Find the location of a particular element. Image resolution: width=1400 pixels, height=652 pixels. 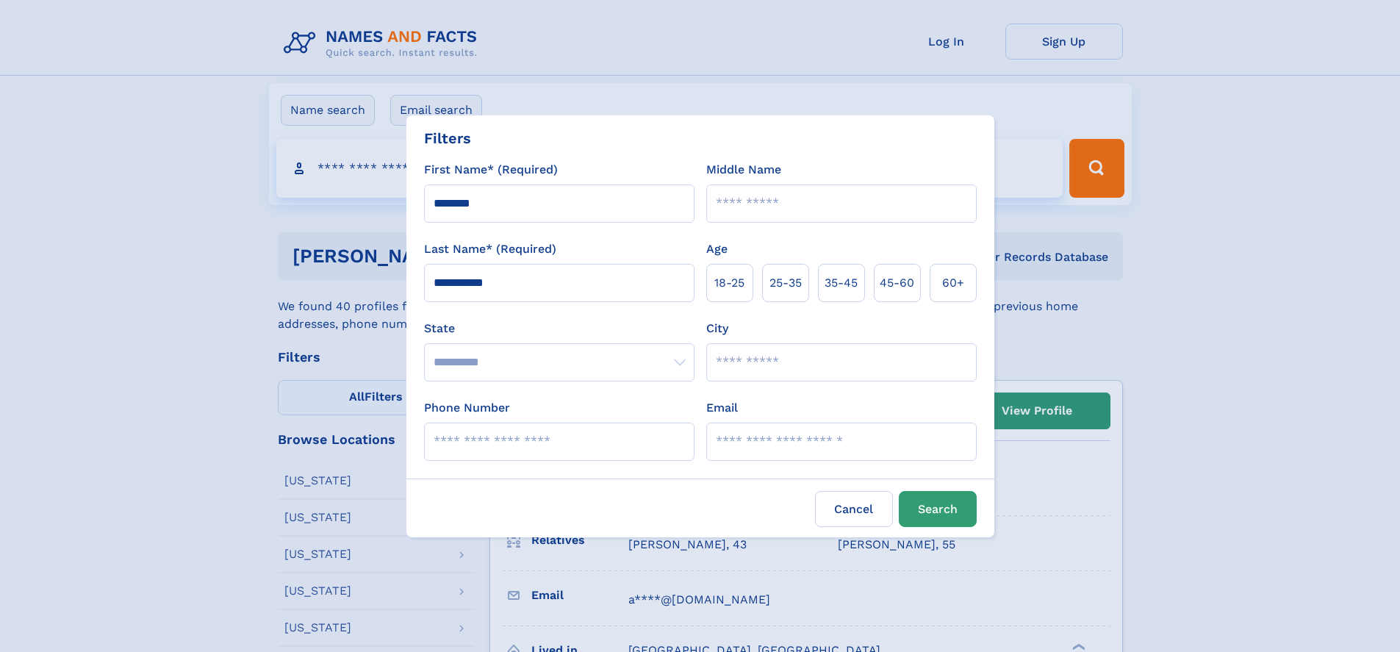

span: 35‑45 is located at coordinates (841, 283).